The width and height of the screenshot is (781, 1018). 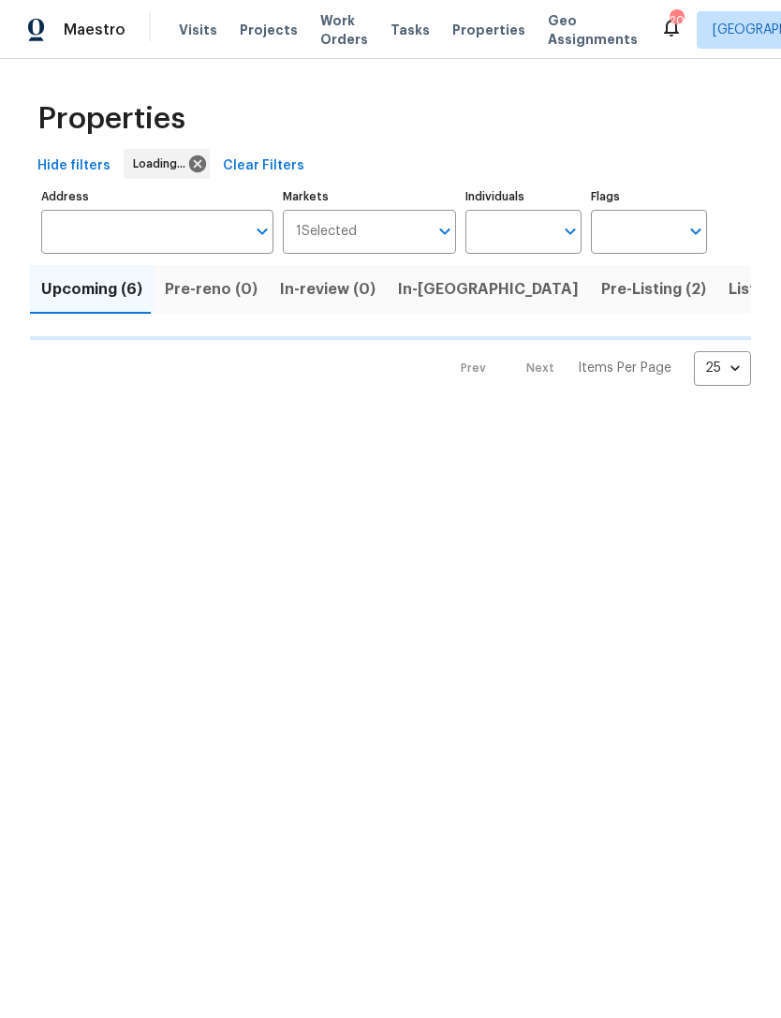 I want to click on span: Pre-reno (0), so click(x=211, y=289).